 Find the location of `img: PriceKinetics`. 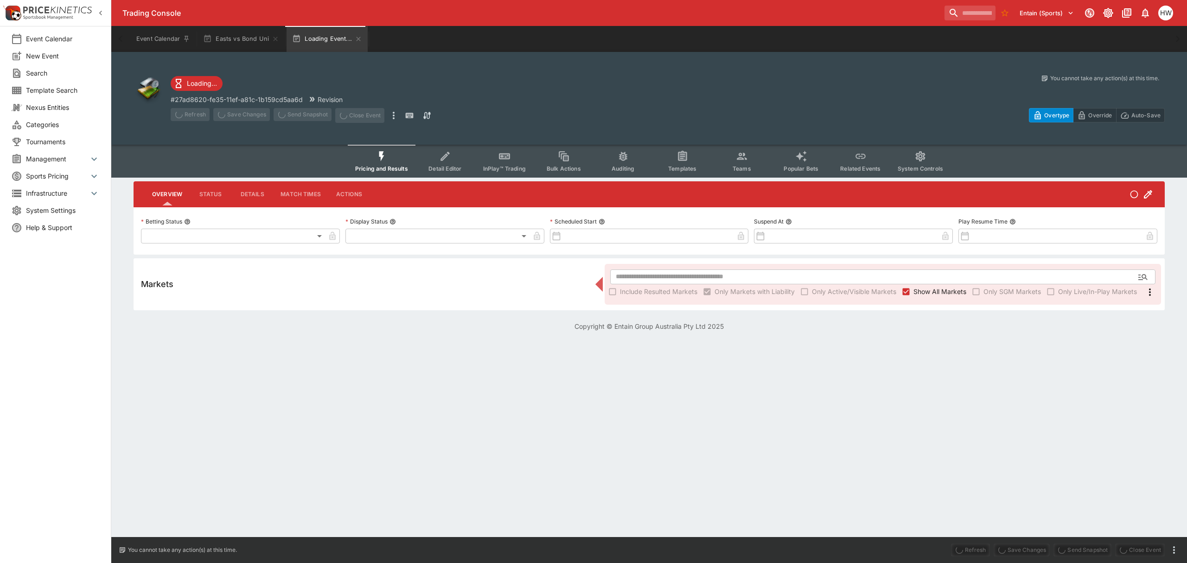

img: PriceKinetics is located at coordinates (58, 10).